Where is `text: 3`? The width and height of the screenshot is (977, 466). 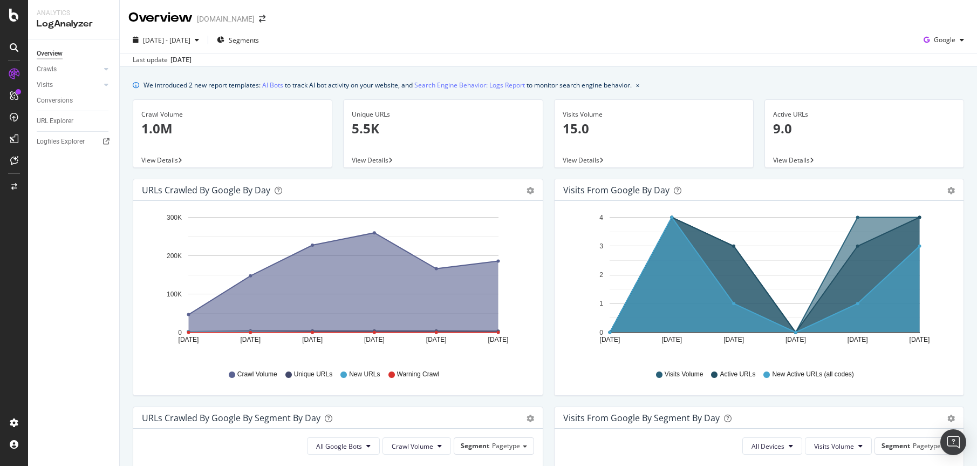 text: 3 is located at coordinates (601, 246).